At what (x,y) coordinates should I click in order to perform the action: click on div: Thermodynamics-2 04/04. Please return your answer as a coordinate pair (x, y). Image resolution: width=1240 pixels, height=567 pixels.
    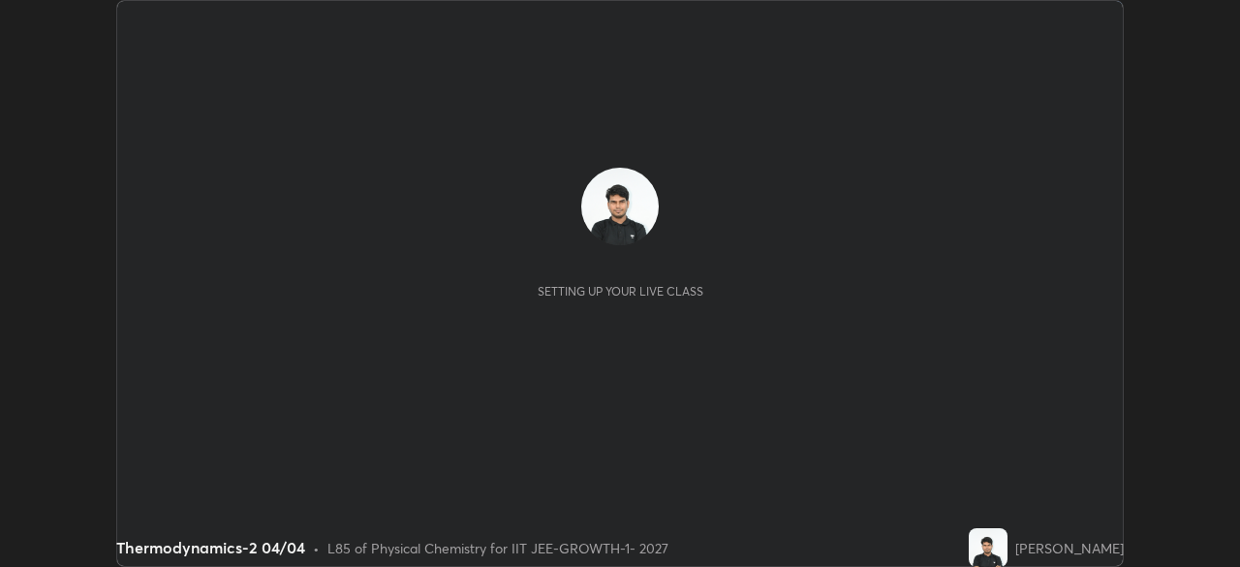
    Looking at the image, I should click on (210, 547).